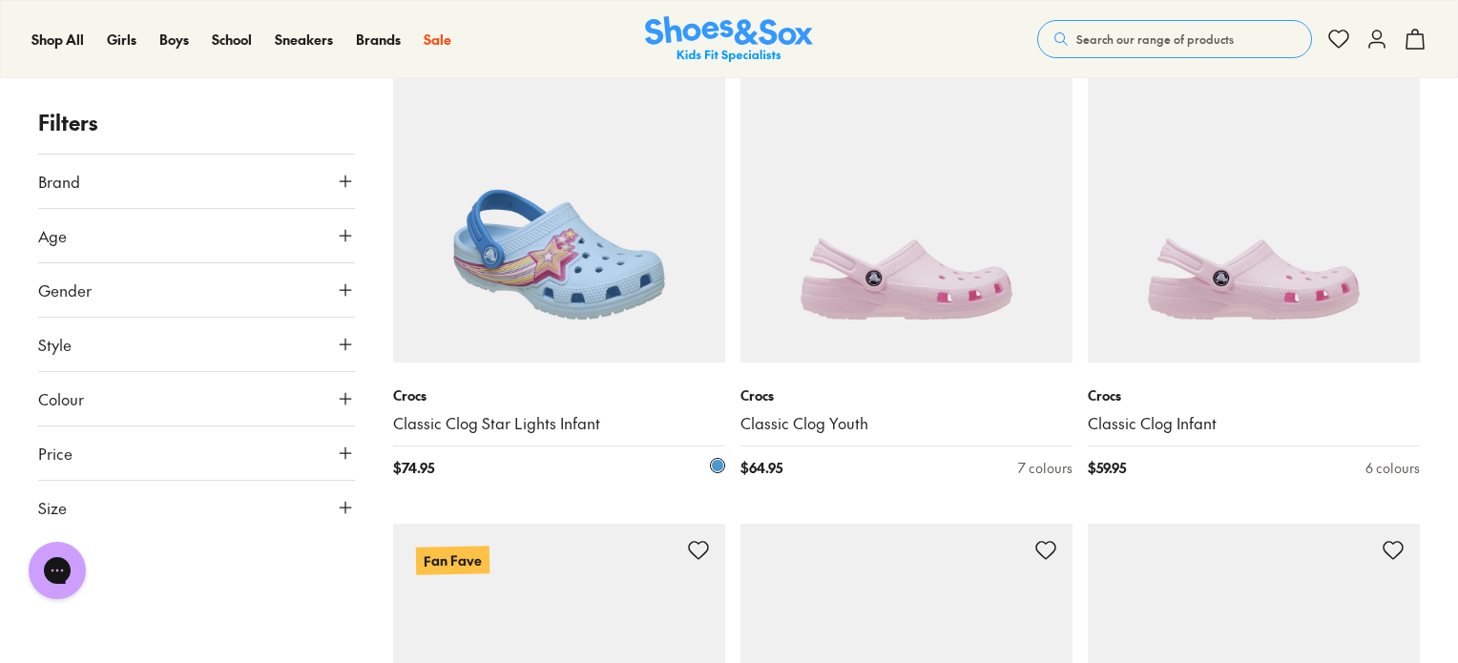  What do you see at coordinates (52, 236) in the screenshot?
I see `span: Age` at bounding box center [52, 236].